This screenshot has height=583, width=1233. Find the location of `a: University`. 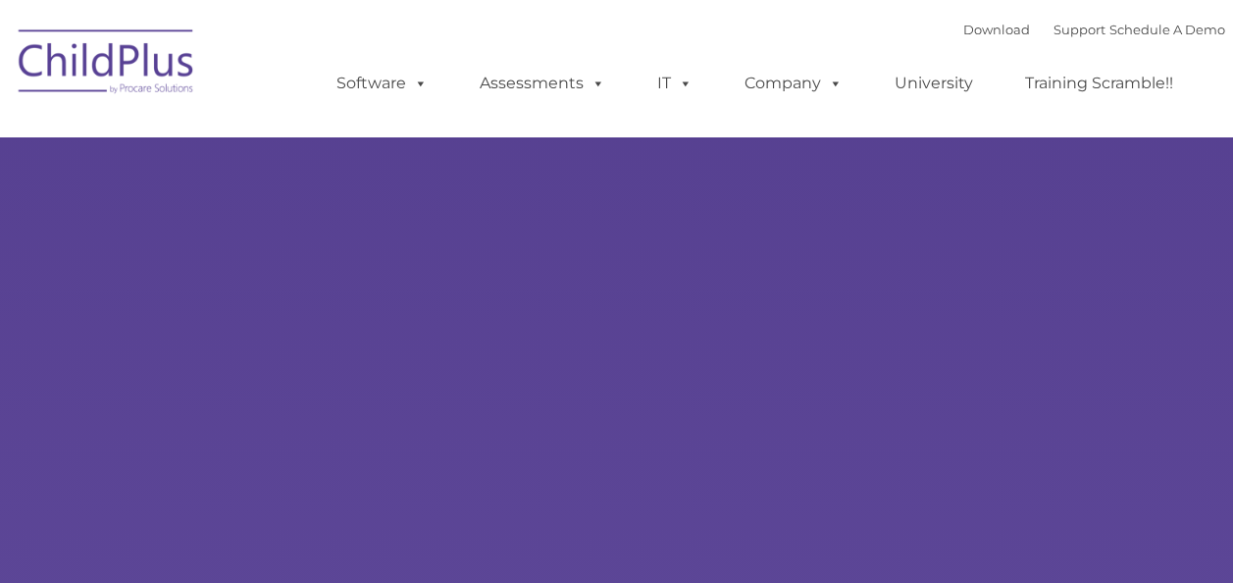

a: University is located at coordinates (934, 83).